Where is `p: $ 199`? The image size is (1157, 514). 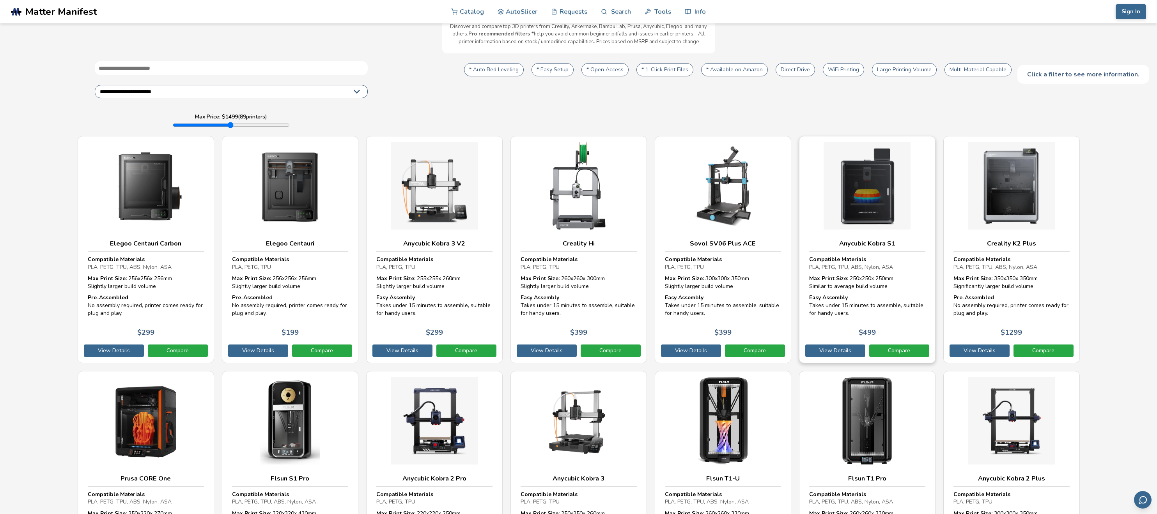
p: $ 199 is located at coordinates (290, 332).